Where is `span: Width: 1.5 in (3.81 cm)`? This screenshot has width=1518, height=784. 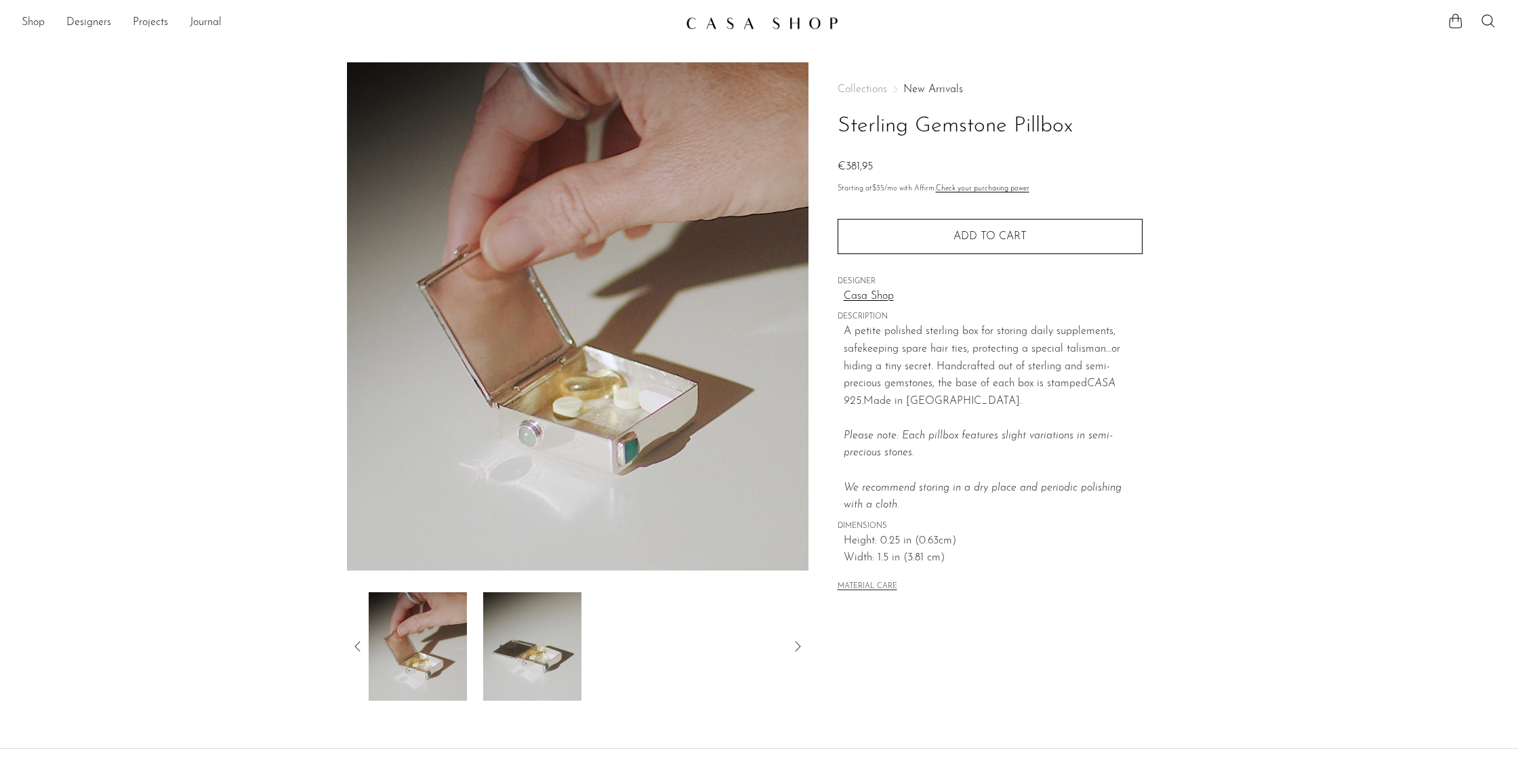 span: Width: 1.5 in (3.81 cm) is located at coordinates (993, 558).